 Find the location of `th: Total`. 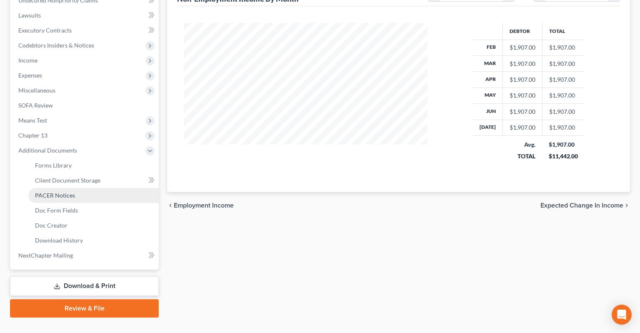

th: Total is located at coordinates (563, 31).